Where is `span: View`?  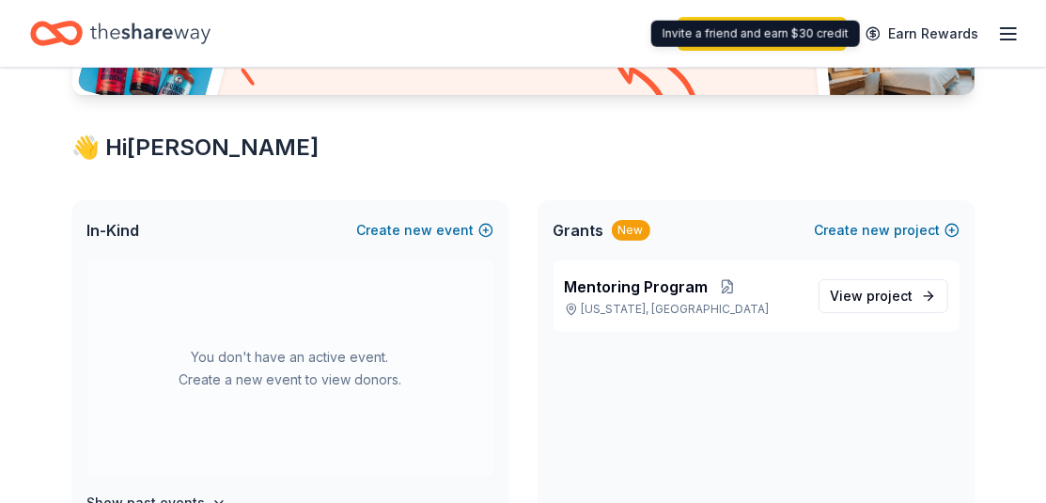
span: View is located at coordinates (872, 296).